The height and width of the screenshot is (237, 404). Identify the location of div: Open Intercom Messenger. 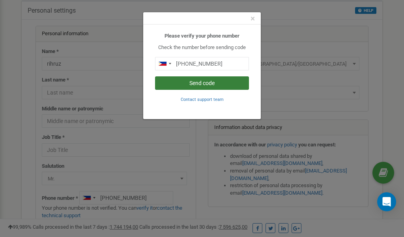
(387, 201).